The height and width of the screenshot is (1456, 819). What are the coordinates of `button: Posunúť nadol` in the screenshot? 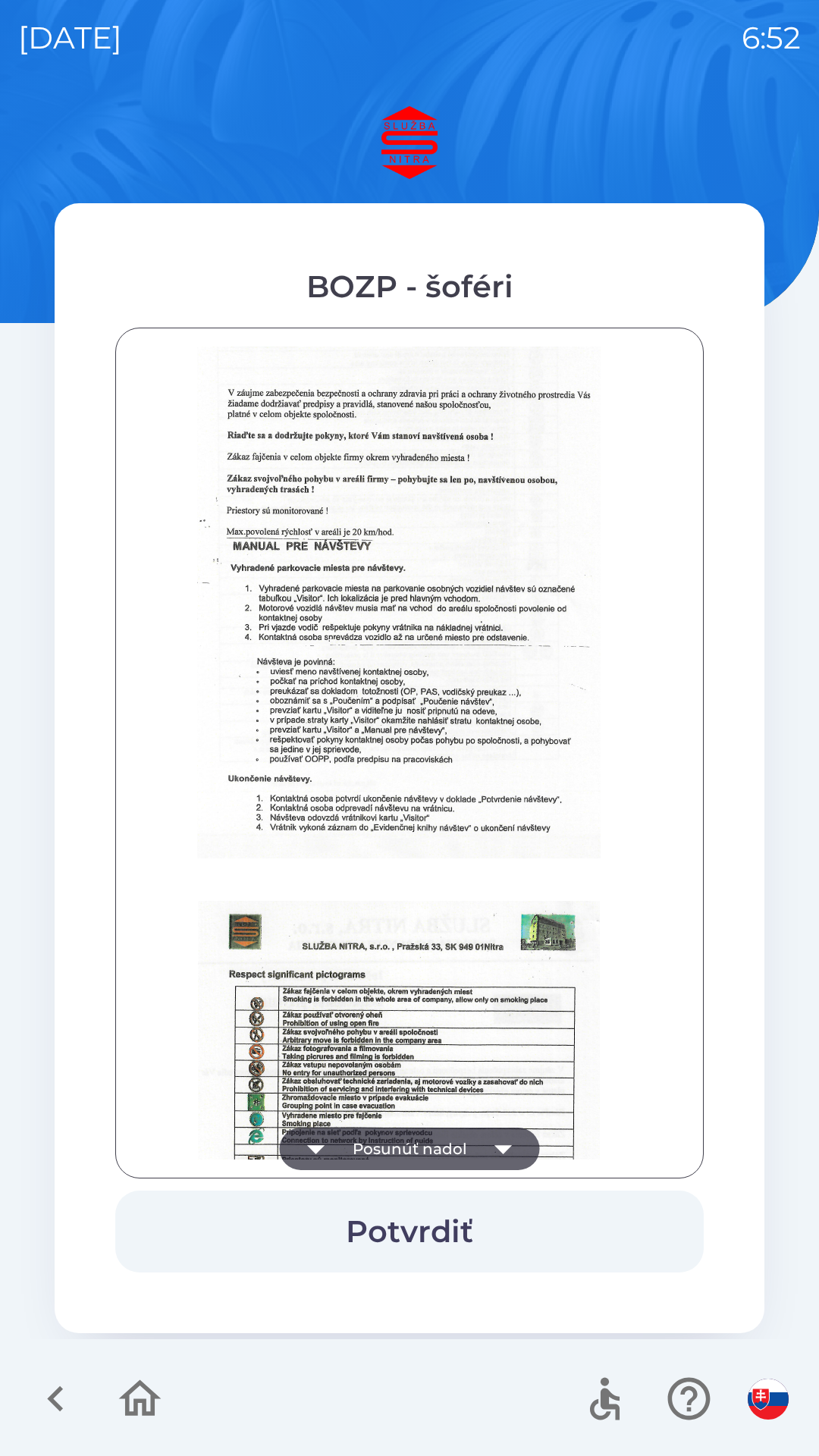 It's located at (410, 1149).